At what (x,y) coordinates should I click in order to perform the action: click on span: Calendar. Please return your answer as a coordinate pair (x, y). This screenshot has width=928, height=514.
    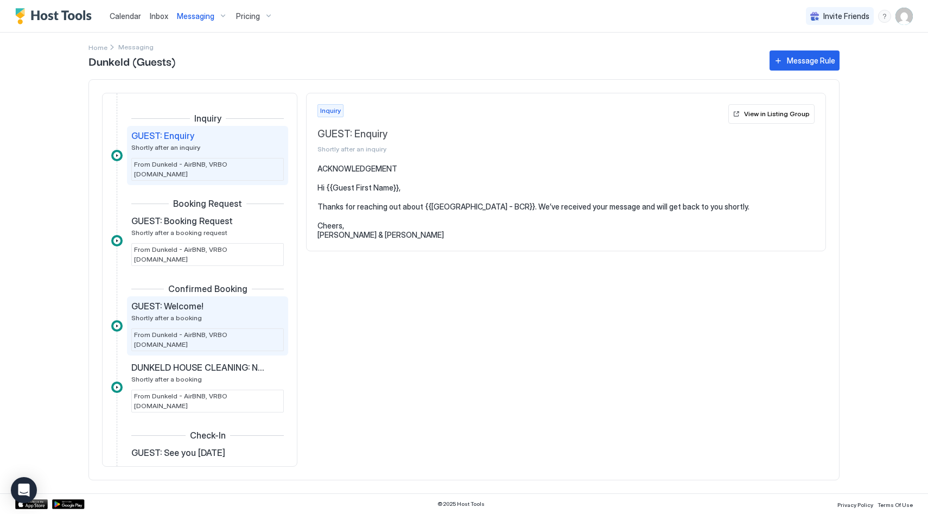
    Looking at the image, I should click on (125, 16).